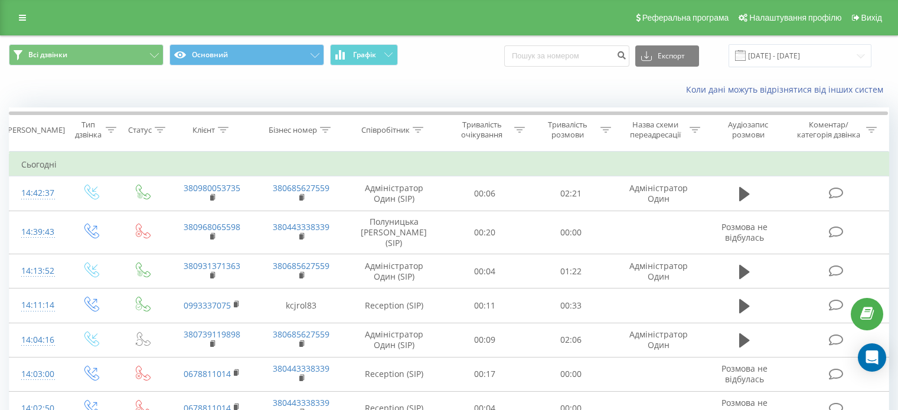 The image size is (898, 410). I want to click on a: 380968065598, so click(212, 227).